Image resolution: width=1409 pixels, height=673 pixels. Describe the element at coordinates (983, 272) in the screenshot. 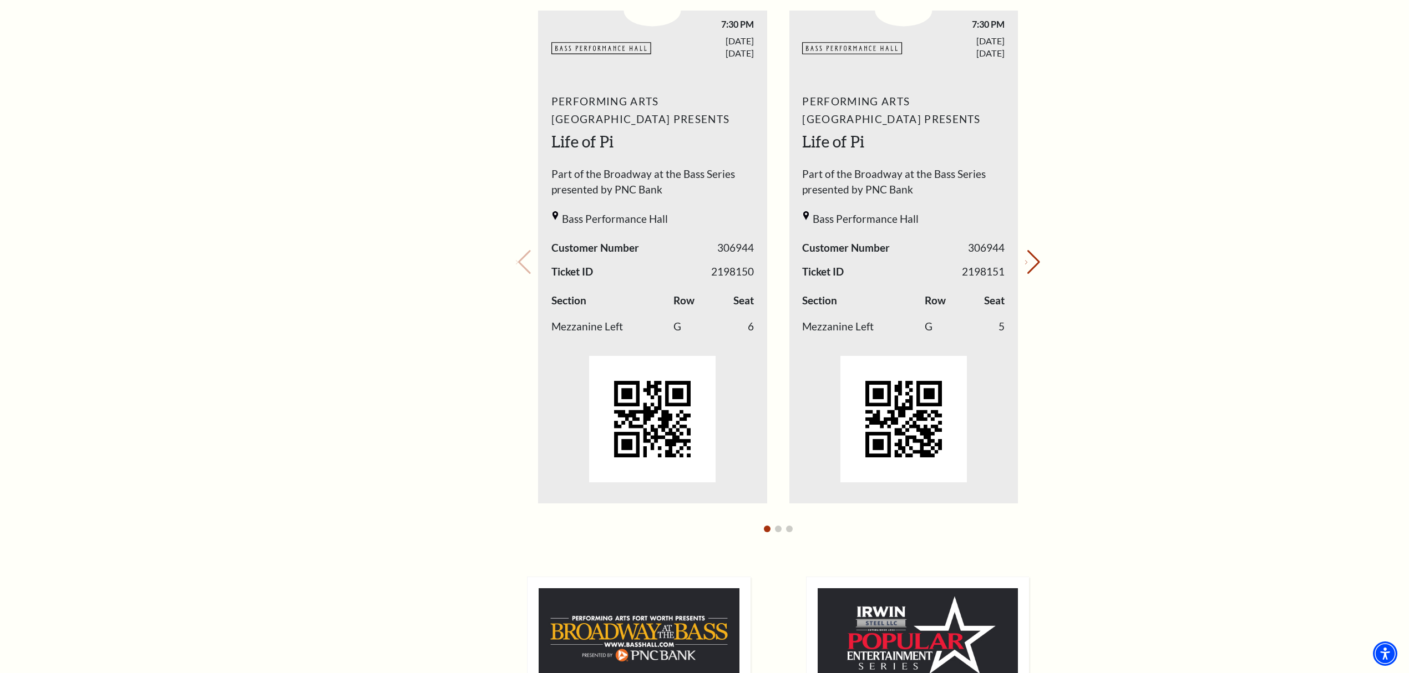

I see `span: 2198151` at that location.